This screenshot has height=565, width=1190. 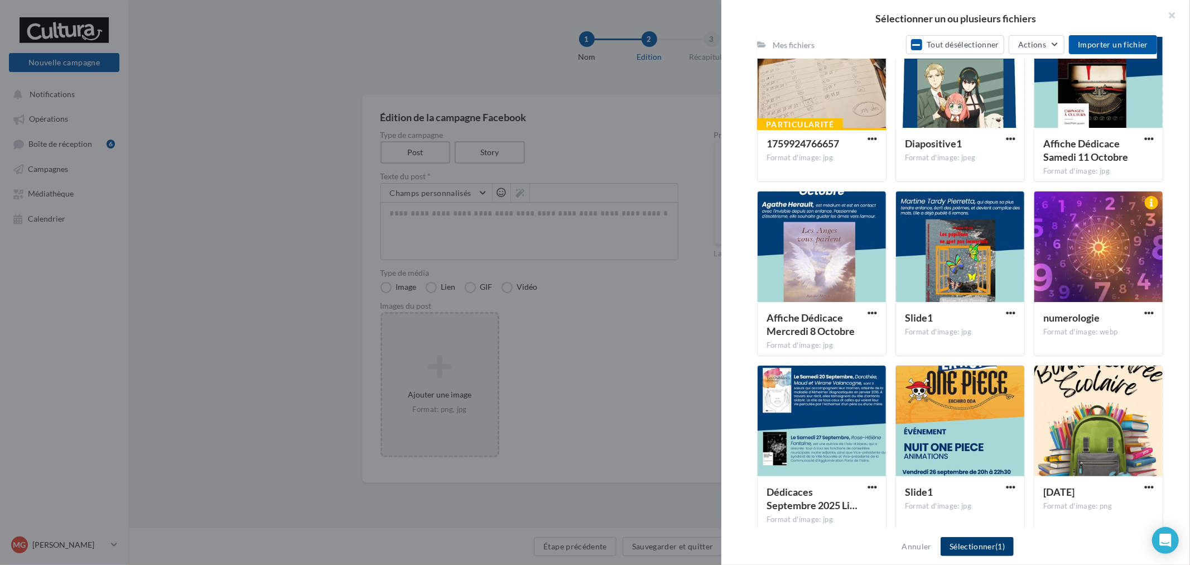 I want to click on div: Format d'image: webp, so click(x=1099, y=332).